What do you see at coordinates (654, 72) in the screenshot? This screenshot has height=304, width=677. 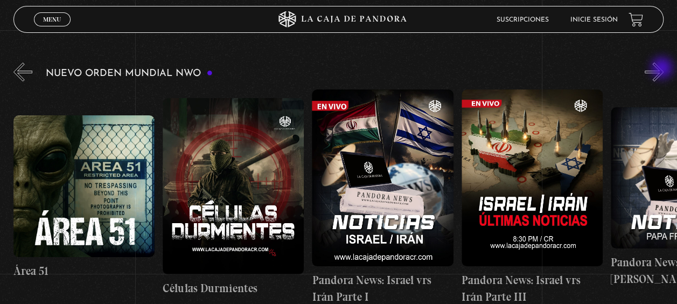 I see `button: Next` at bounding box center [654, 72].